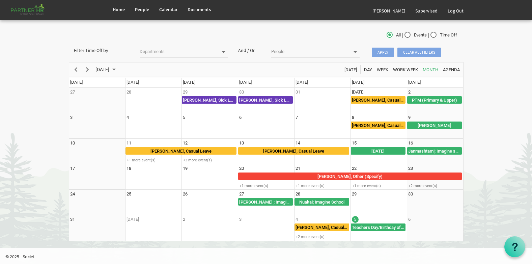 This screenshot has width=532, height=264. I want to click on button: Month, so click(430, 69).